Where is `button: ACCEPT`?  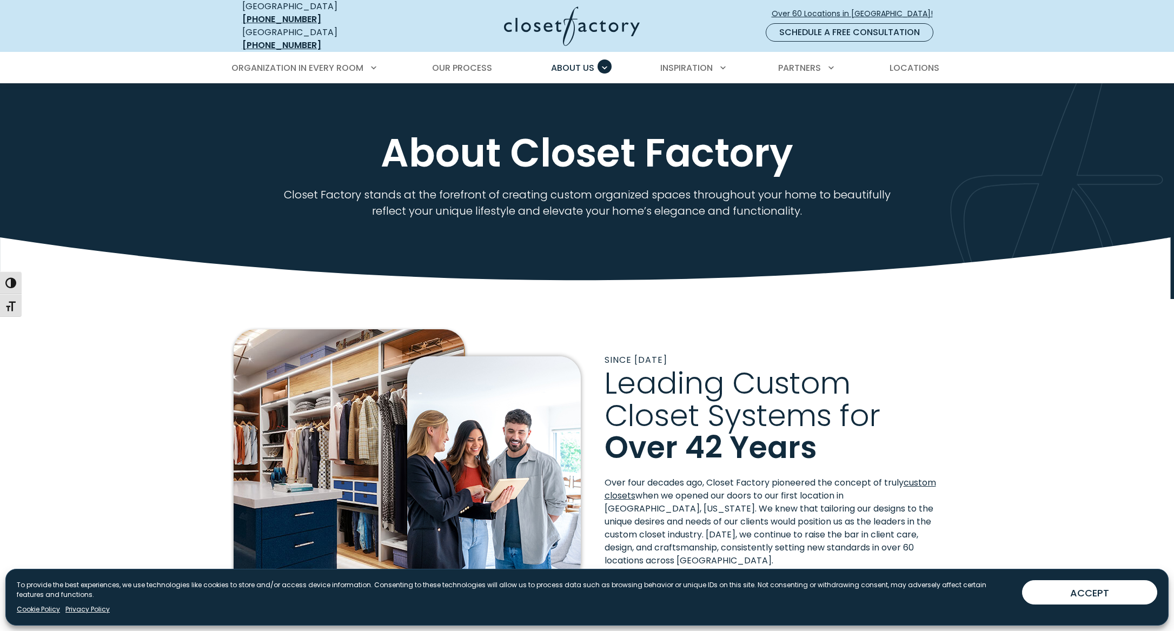
button: ACCEPT is located at coordinates (1090, 592).